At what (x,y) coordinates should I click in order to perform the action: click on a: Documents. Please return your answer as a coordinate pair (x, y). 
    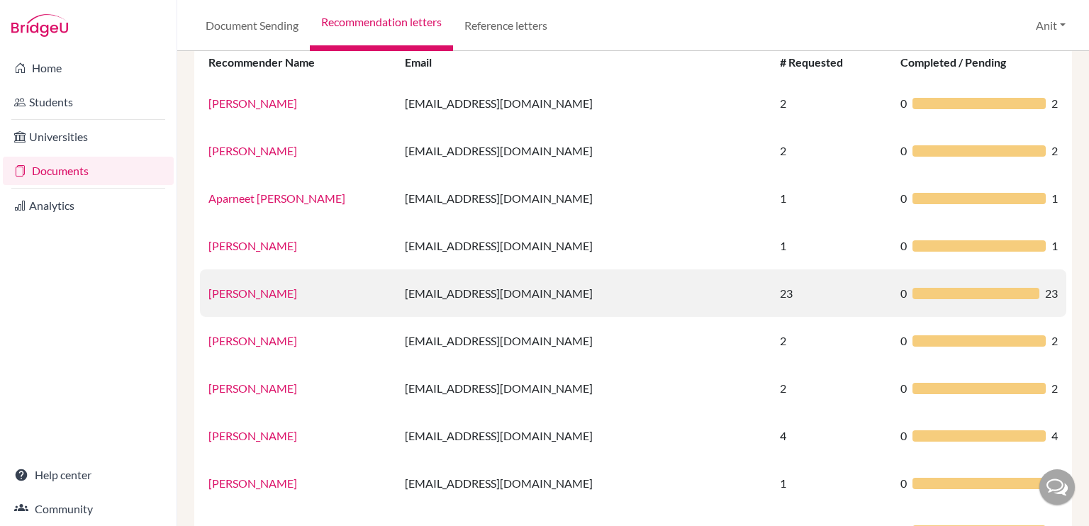
    Looking at the image, I should click on (88, 171).